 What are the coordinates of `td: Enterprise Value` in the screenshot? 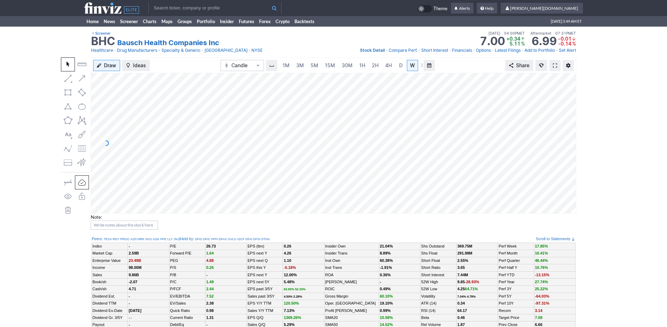 It's located at (110, 260).